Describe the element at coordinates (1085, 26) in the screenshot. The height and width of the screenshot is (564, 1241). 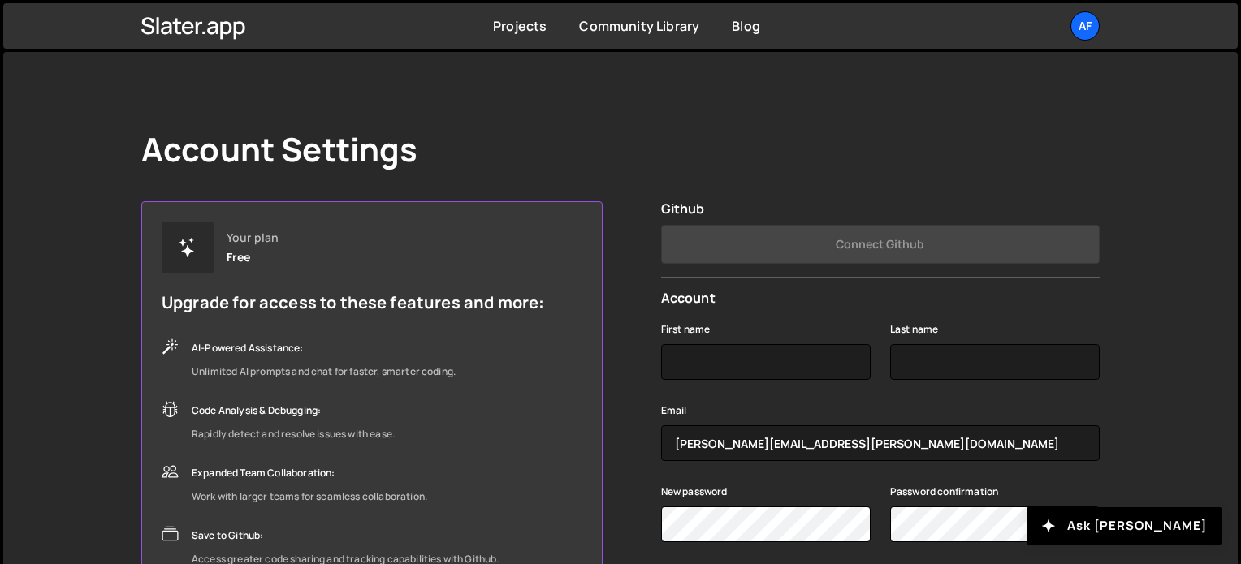
I see `div: Af` at that location.